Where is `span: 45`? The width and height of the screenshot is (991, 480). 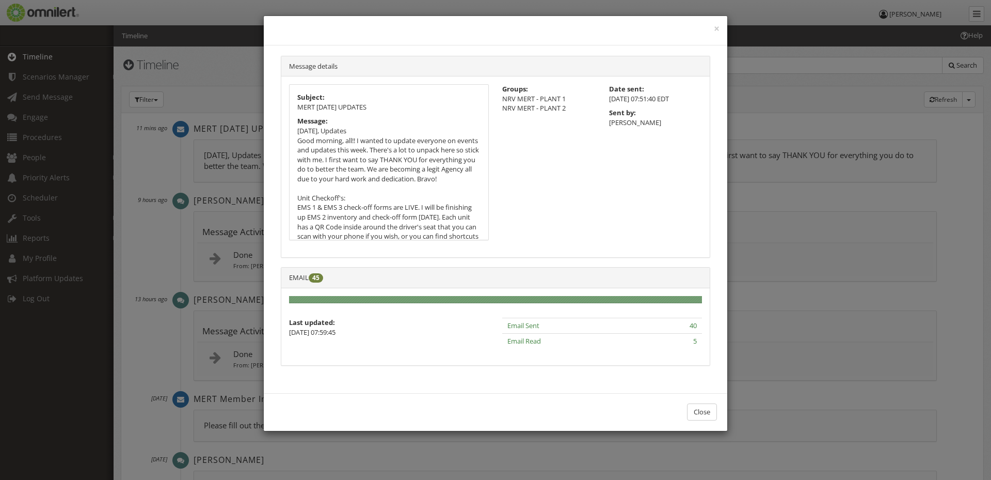 span: 45 is located at coordinates (316, 278).